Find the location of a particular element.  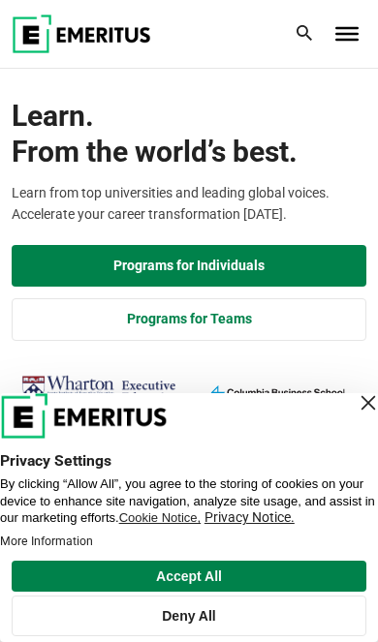

button: Toggle Menu is located at coordinates (347, 34).